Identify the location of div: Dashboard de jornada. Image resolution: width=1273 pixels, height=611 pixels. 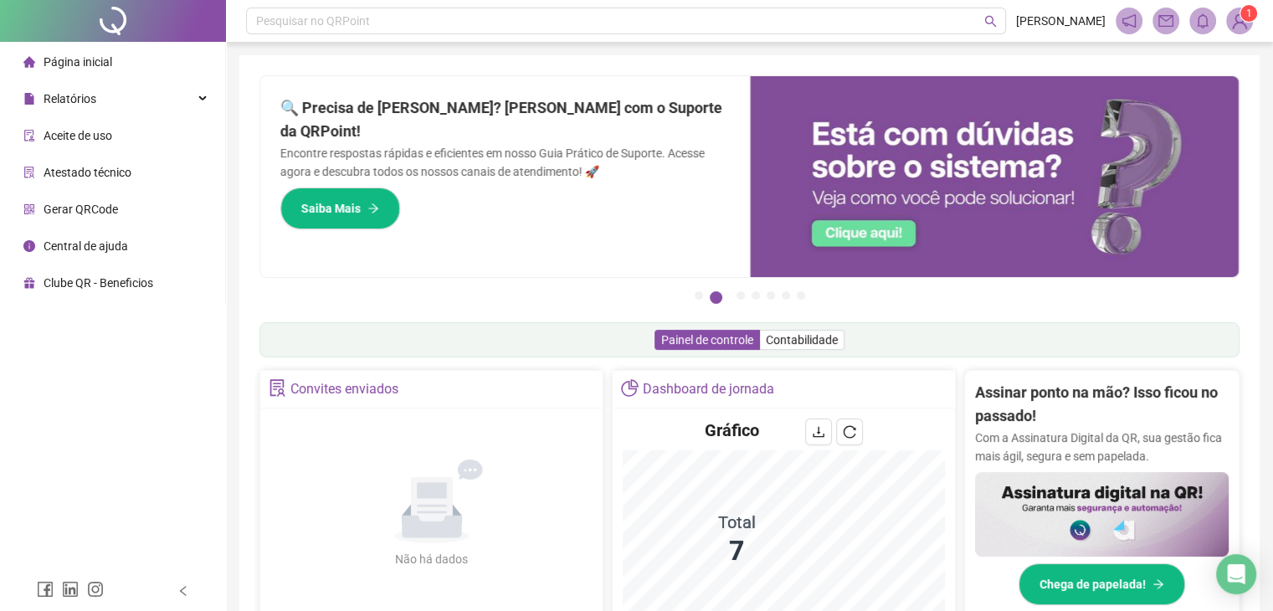
(708, 389).